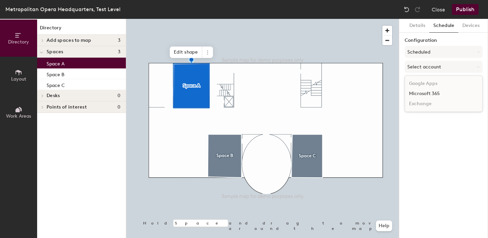  I want to click on span: Directory, so click(19, 42).